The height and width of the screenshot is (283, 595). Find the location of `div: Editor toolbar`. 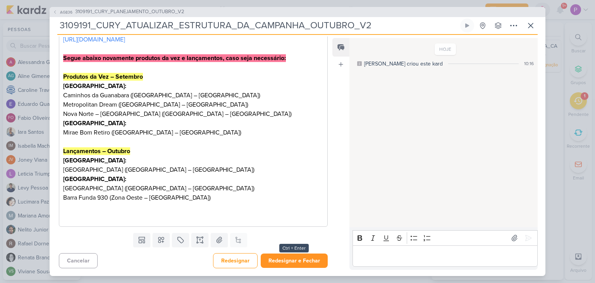

div: Editor toolbar is located at coordinates (445, 237).